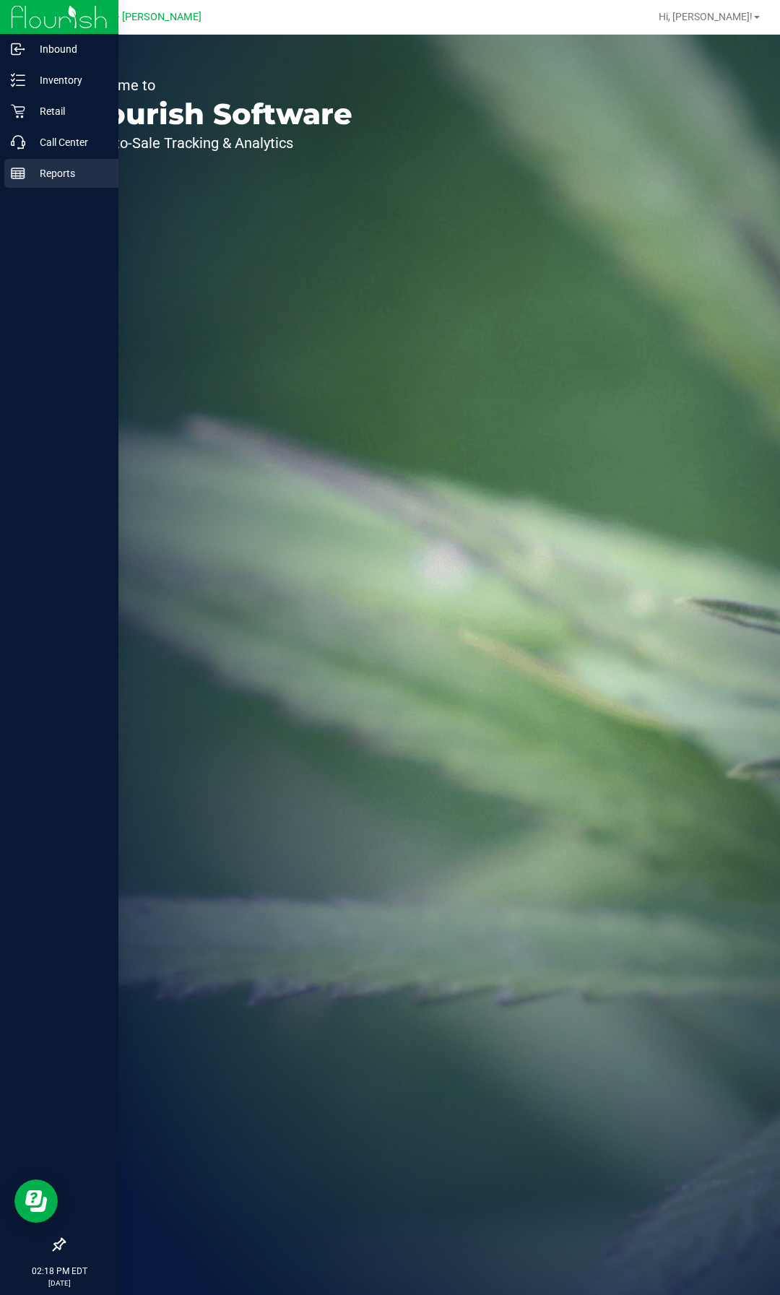  I want to click on p: Inbound, so click(69, 49).